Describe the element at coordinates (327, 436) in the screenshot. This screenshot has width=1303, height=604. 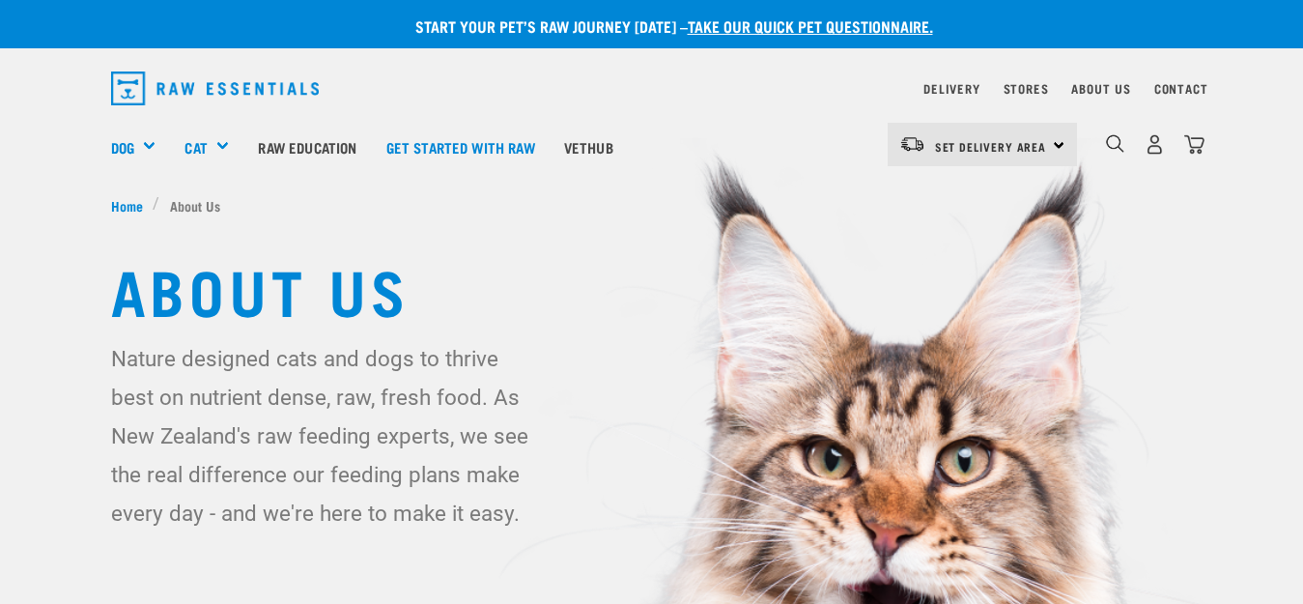
I see `p: Nature designed cats and dogs to thrive best on nutrient dense, raw, fresh food. As New Zealand's...` at that location.